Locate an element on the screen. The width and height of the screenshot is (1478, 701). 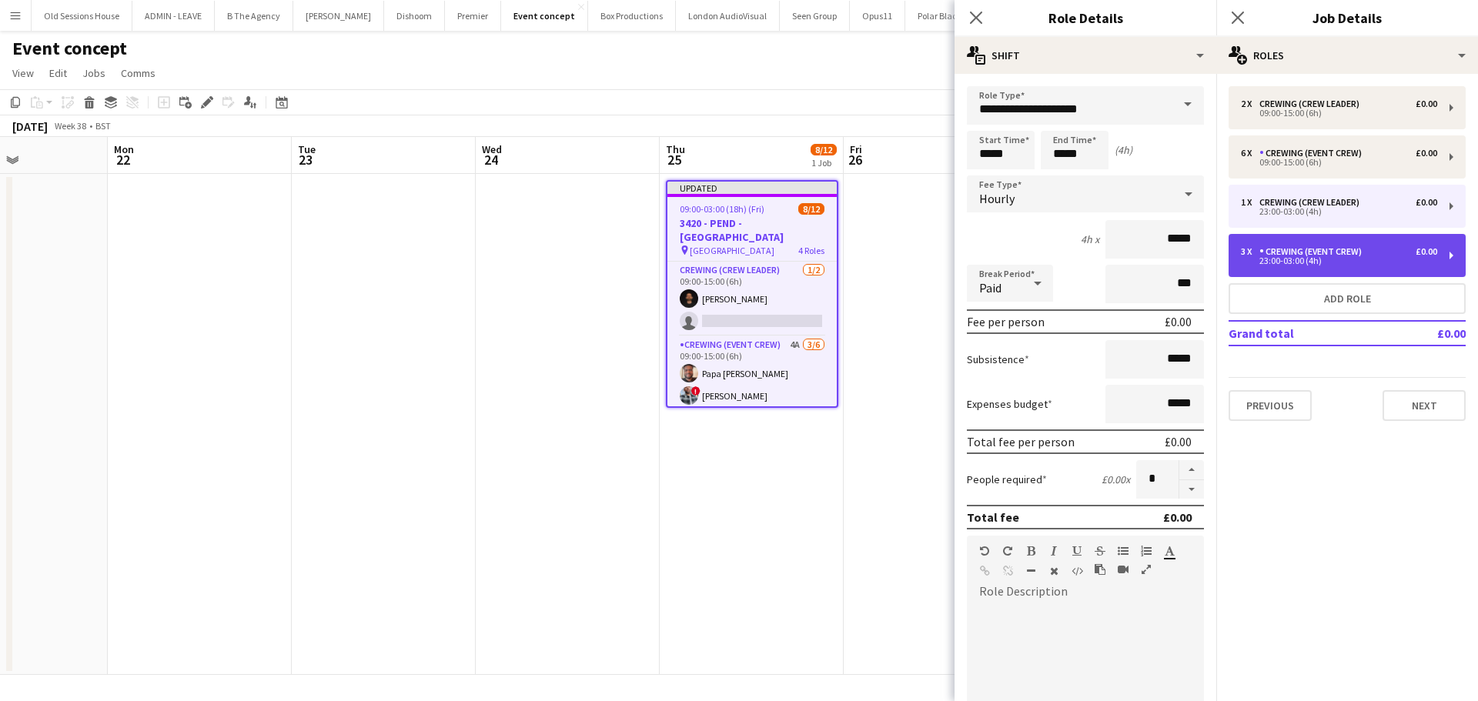
button: Add role is located at coordinates (1347, 299).